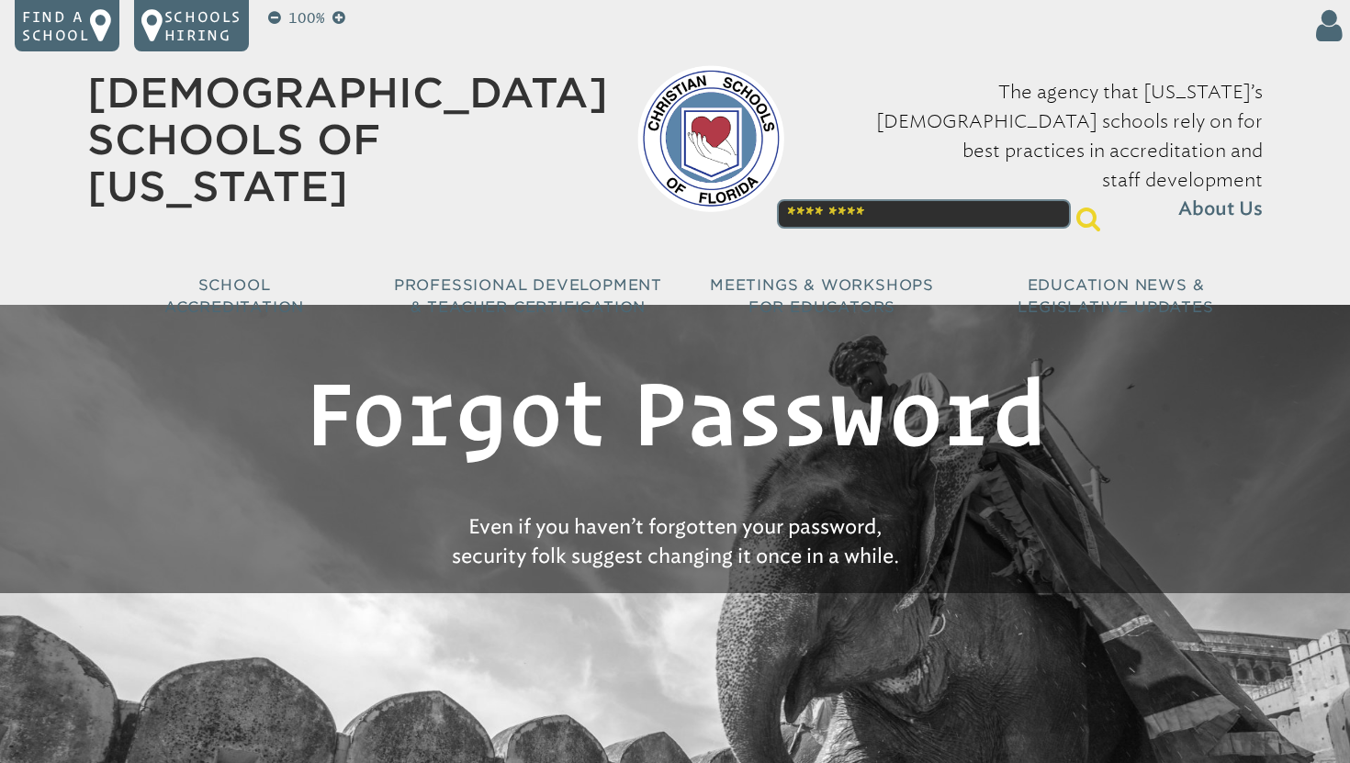 This screenshot has width=1350, height=763. I want to click on img: csf-logo-web-colors.png, so click(711, 139).